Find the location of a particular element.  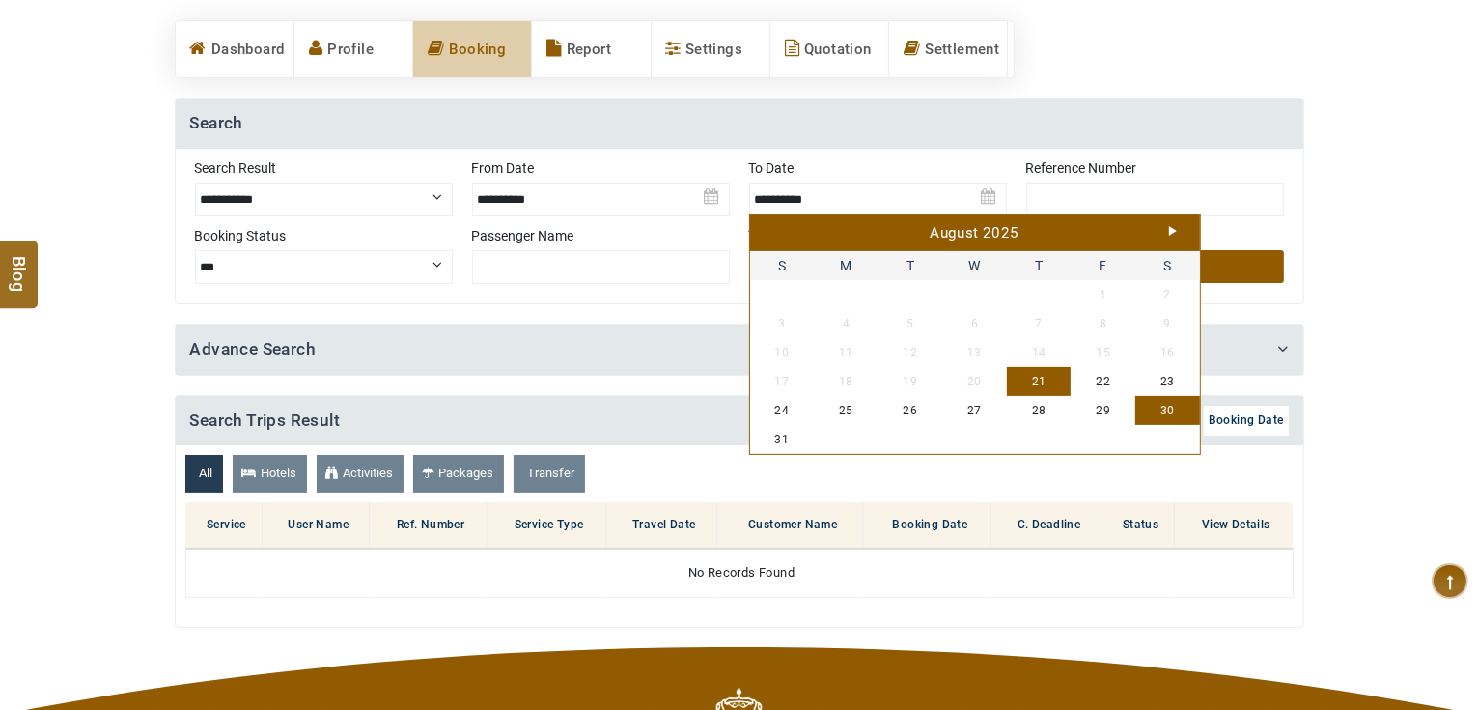

span: 13 is located at coordinates (974, 352).